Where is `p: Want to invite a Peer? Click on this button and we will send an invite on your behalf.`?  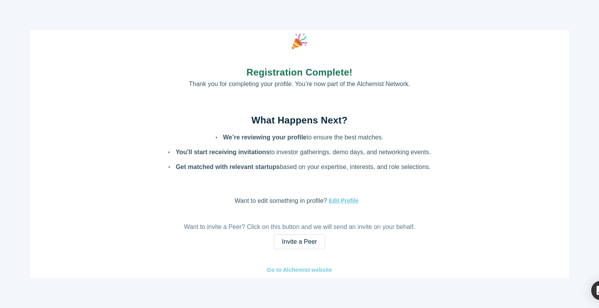 p: Want to invite a Peer? Click on this button and we will send an invite on your behalf. is located at coordinates (299, 227).